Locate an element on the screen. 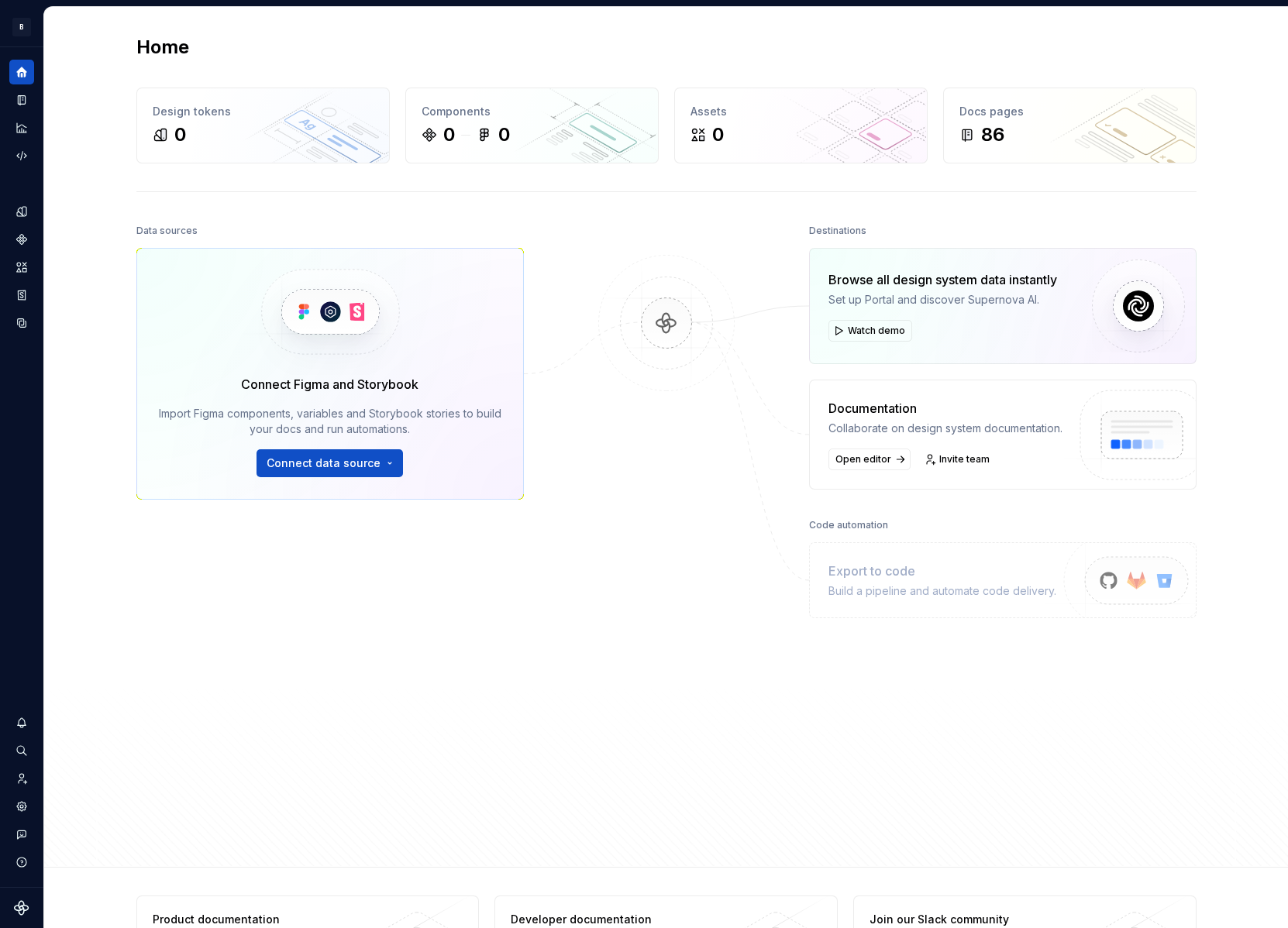 The height and width of the screenshot is (928, 1288). span: Invite team is located at coordinates (964, 459).